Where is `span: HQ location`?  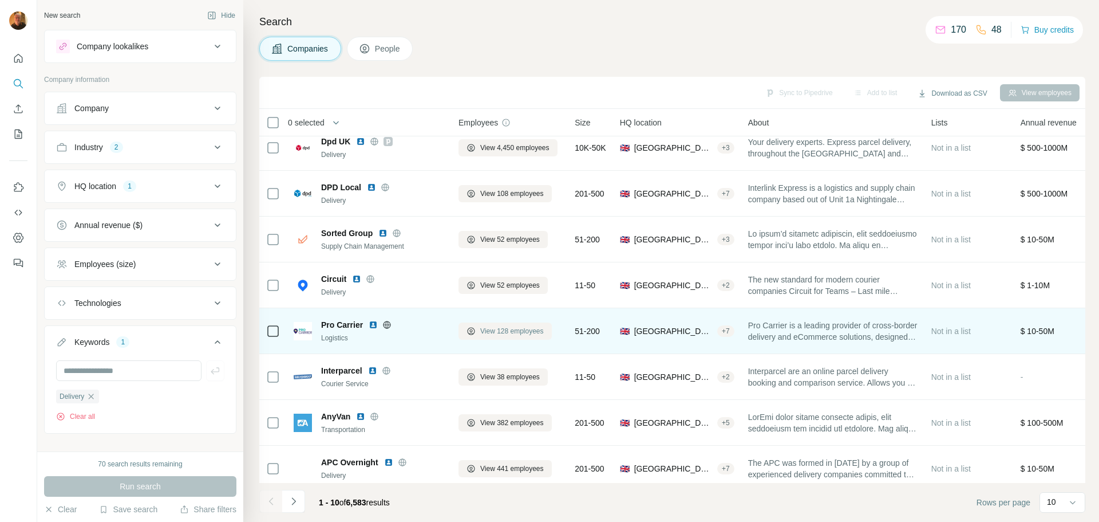
span: HQ location is located at coordinates (641, 123).